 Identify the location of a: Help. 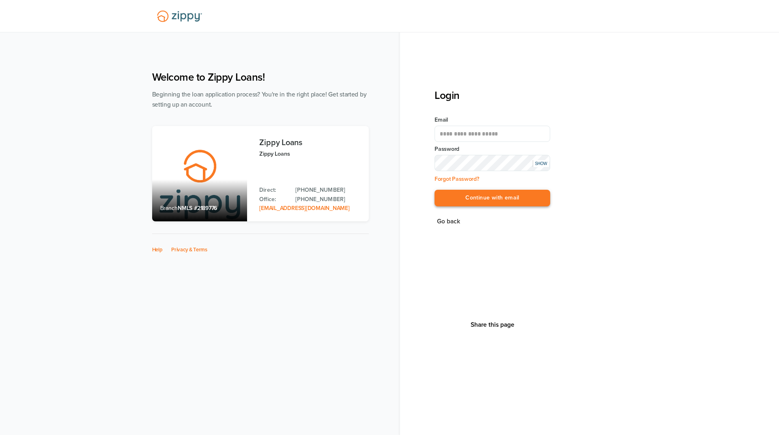
(157, 250).